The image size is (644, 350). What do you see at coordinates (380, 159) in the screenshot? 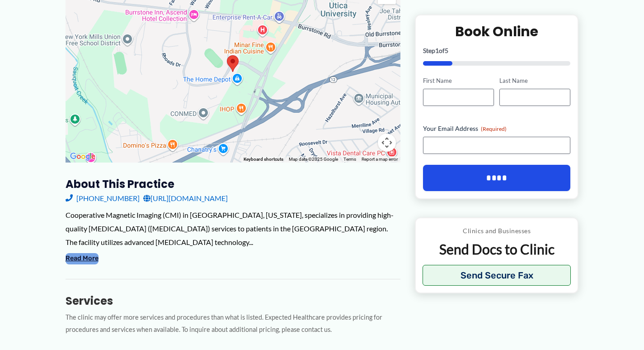
I see `a: Report a map error` at bounding box center [380, 159].